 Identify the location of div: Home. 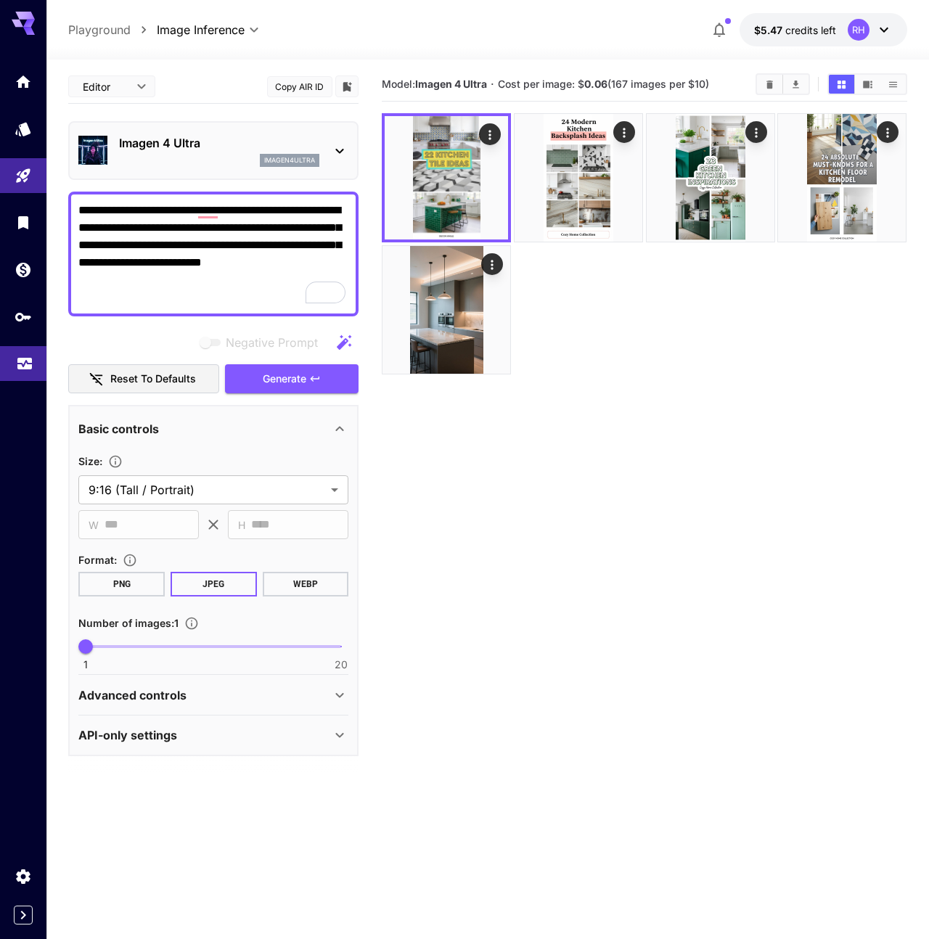
(23, 81).